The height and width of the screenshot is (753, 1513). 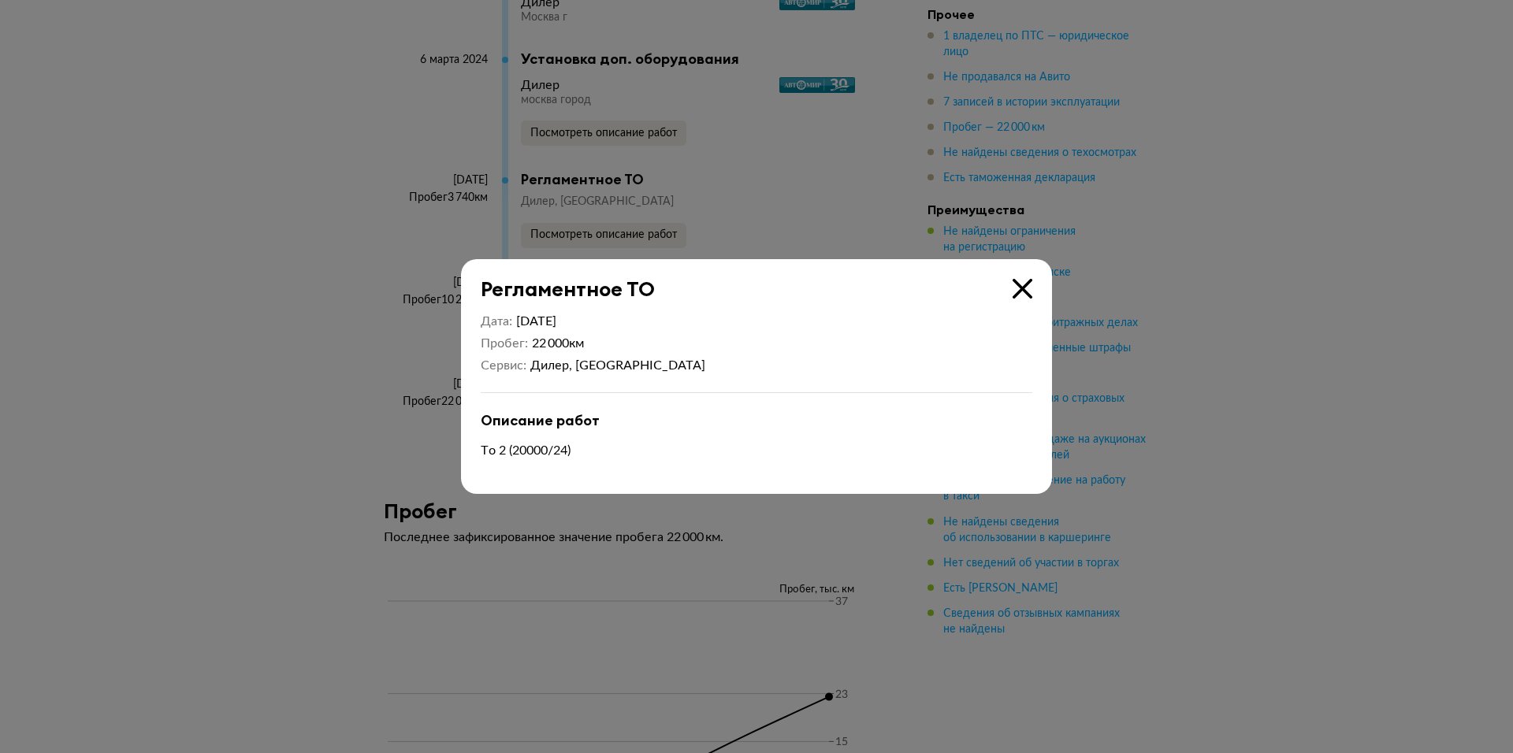 What do you see at coordinates (618, 343) in the screenshot?
I see `div: 22 000 км` at bounding box center [618, 343].